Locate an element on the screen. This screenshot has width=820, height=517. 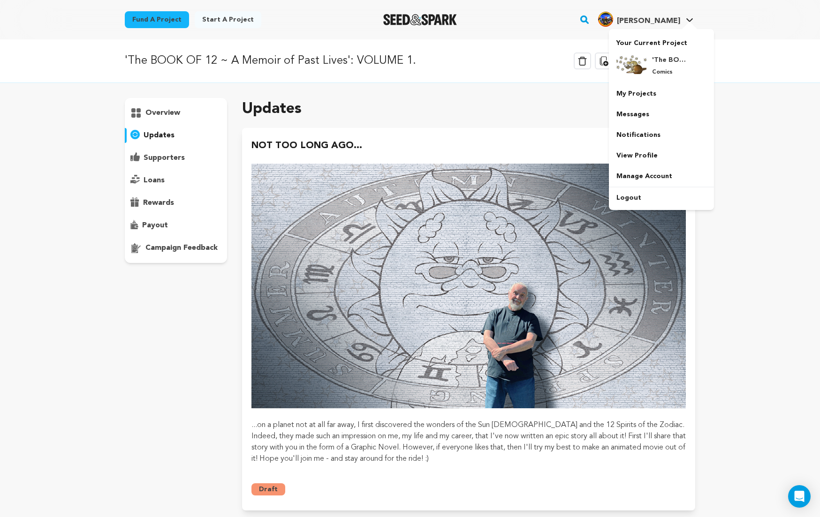
button: supporters is located at coordinates (176, 158).